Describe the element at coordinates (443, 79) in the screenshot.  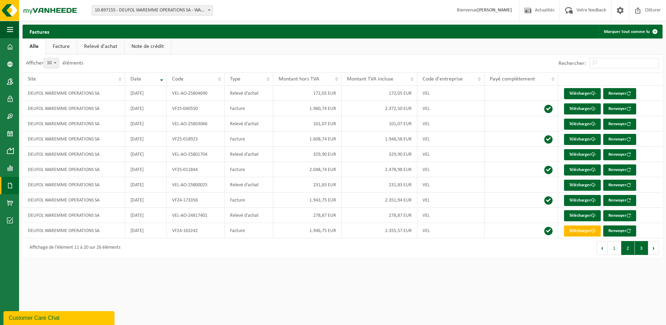
I see `span: Code d'entreprise` at that location.